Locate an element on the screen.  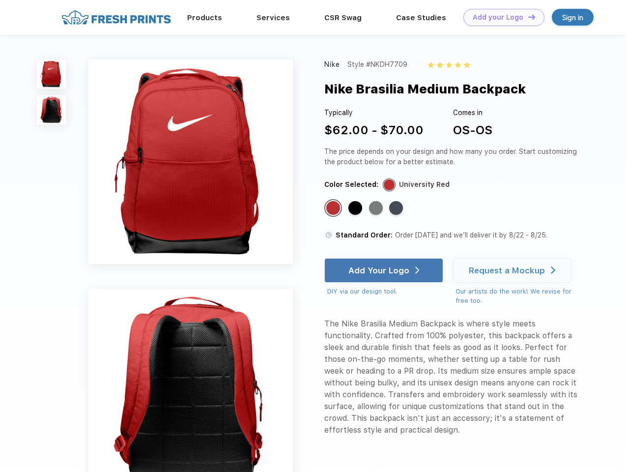
img: standard order is located at coordinates (329, 235).